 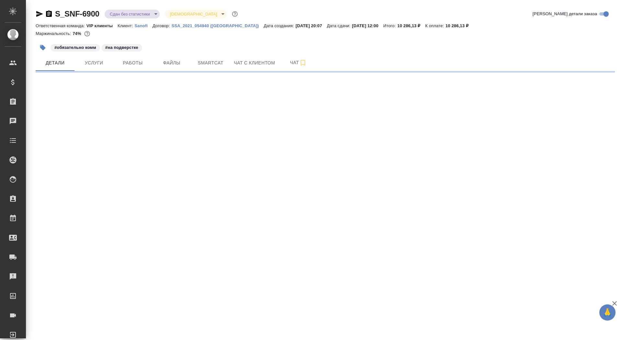 What do you see at coordinates (339, 26) in the screenshot?
I see `p: Дата сдачи:` at bounding box center [339, 26].